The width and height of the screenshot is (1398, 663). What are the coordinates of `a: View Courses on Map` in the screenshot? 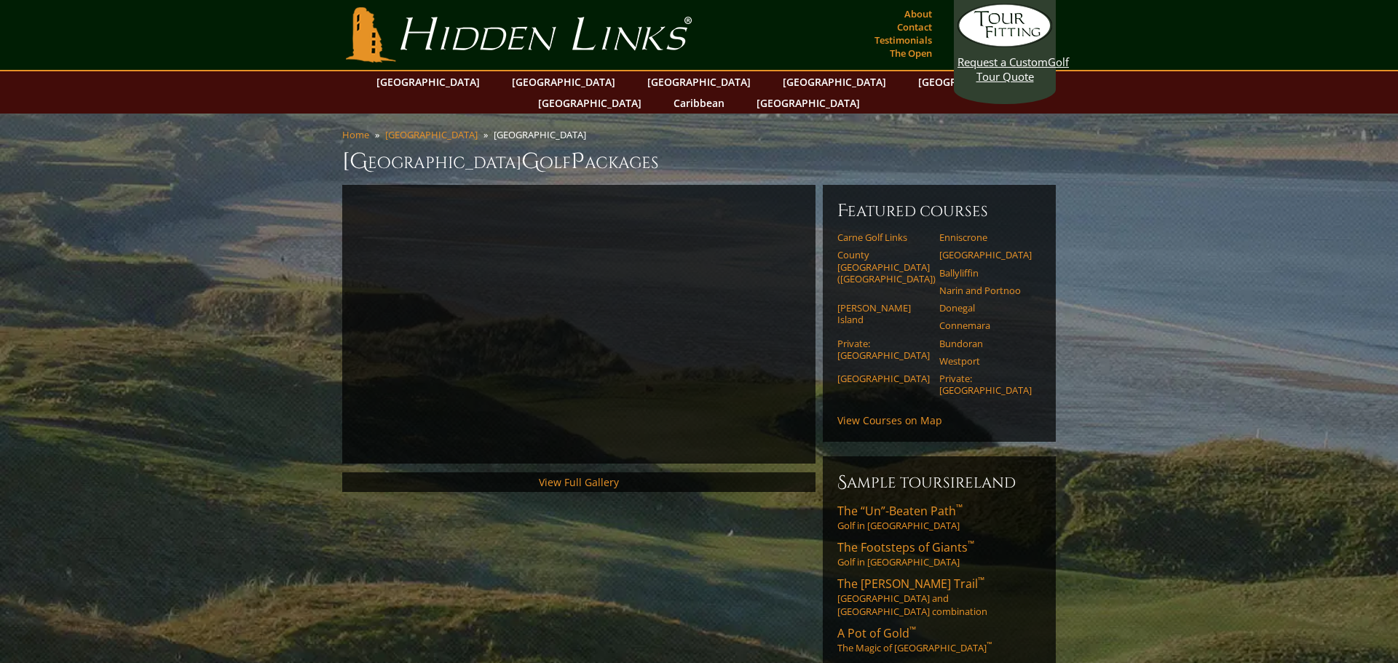 It's located at (889, 420).